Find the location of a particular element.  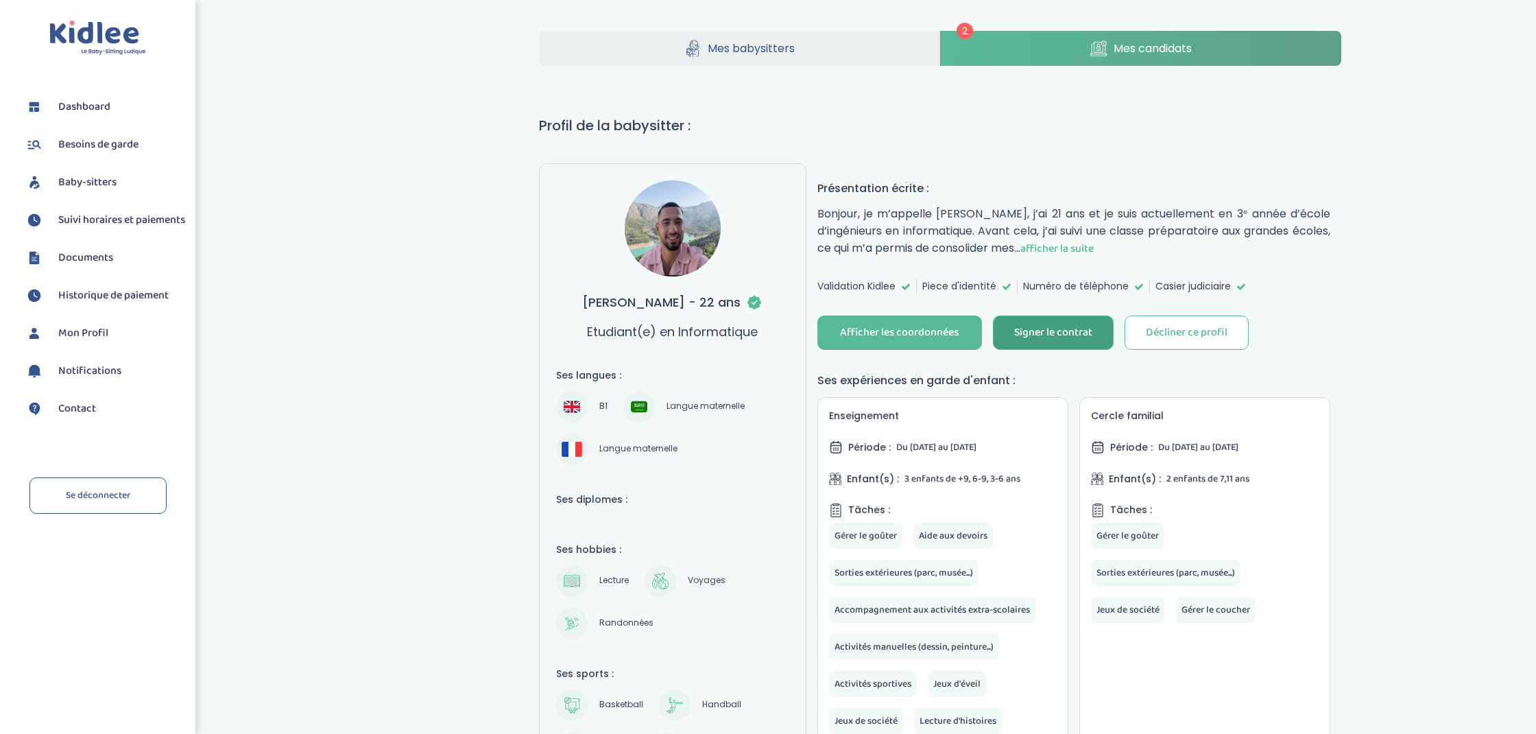

span: Numéro de téléphone is located at coordinates (1076, 286).